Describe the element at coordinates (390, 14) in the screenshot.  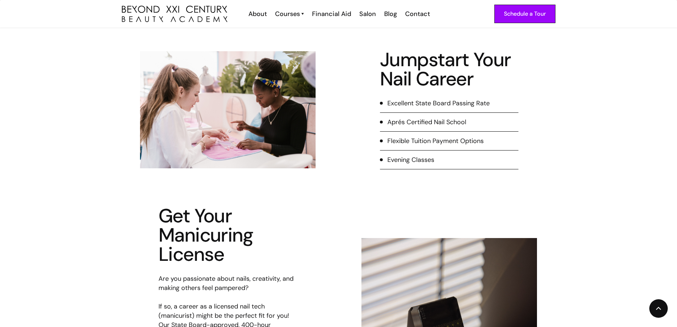
I see `a: Blog` at that location.